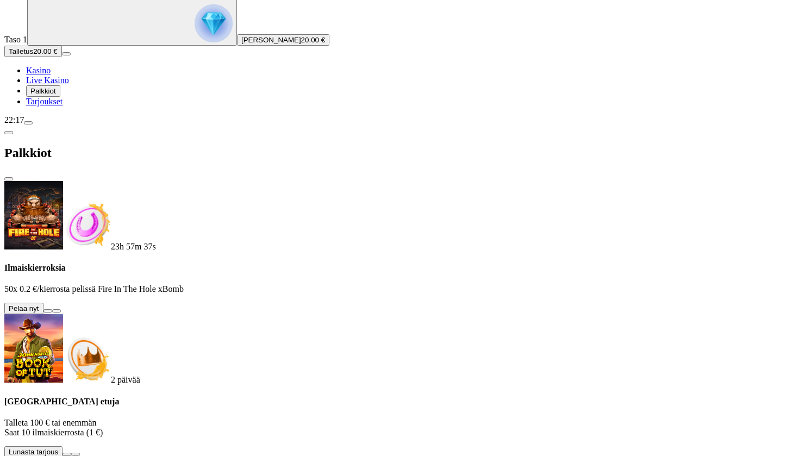  Describe the element at coordinates (399, 289) in the screenshot. I see `p: 50x 0.2 €/kierrosta pelissä Fire In The Hole xBomb` at that location.